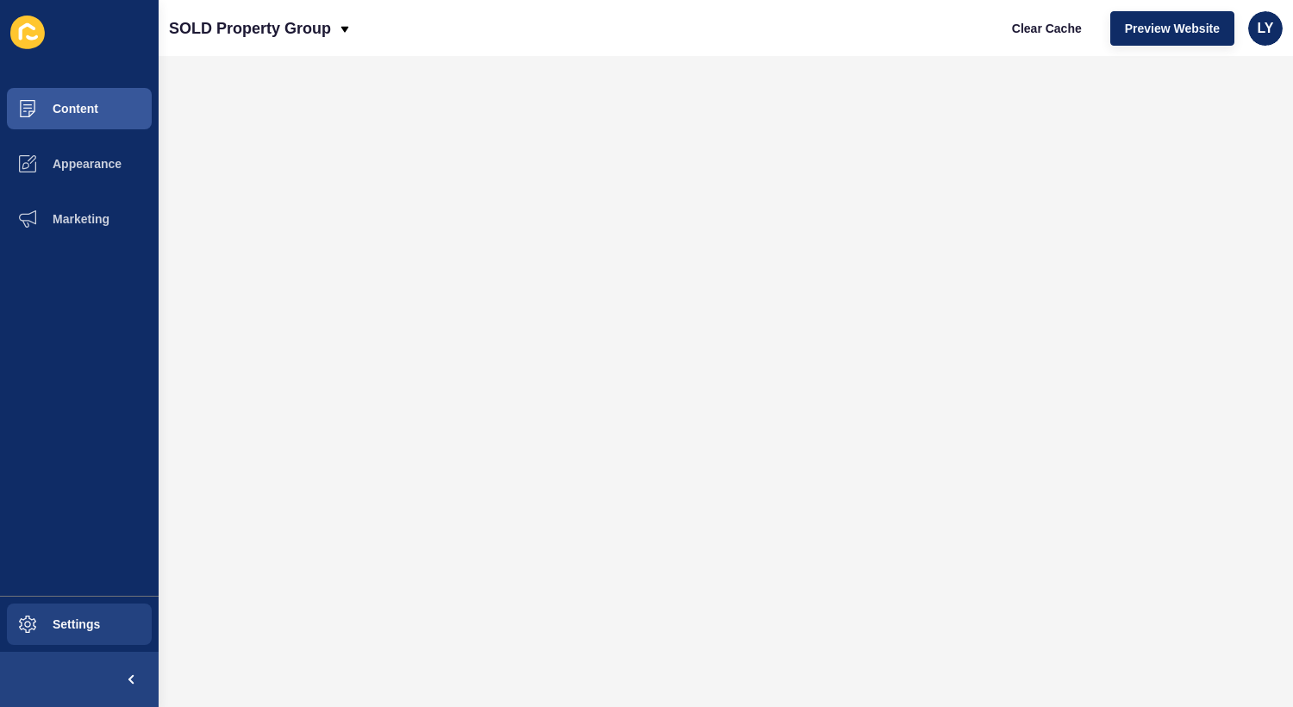 This screenshot has height=707, width=1293. What do you see at coordinates (1046, 28) in the screenshot?
I see `button: Clear Cache` at bounding box center [1046, 28].